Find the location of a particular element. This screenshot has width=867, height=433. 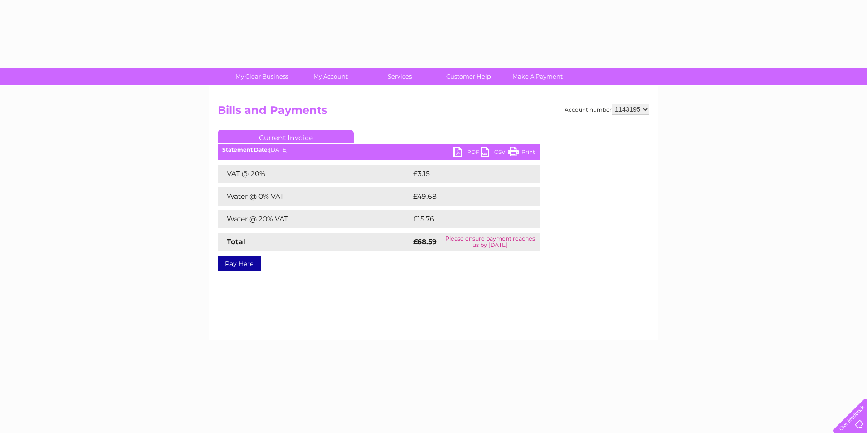

a: Customer Help is located at coordinates (469, 76).